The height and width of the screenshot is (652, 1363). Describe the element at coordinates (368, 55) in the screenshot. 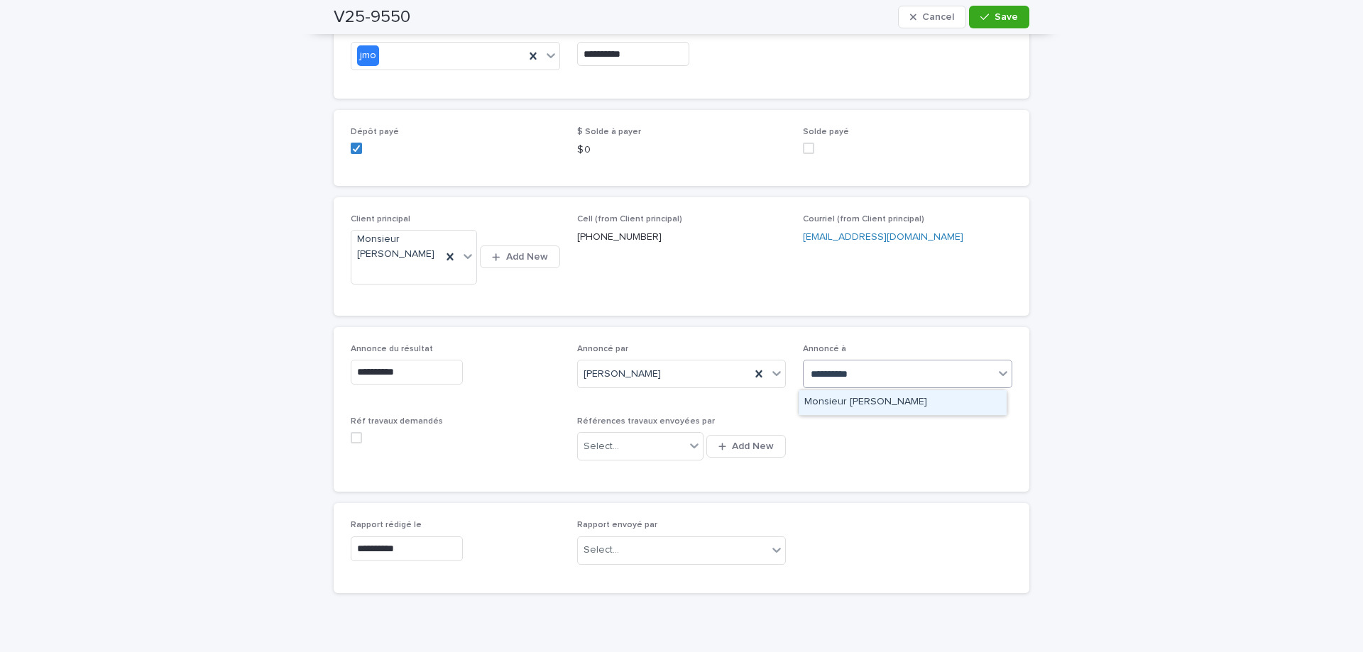

I see `div: jmo` at that location.